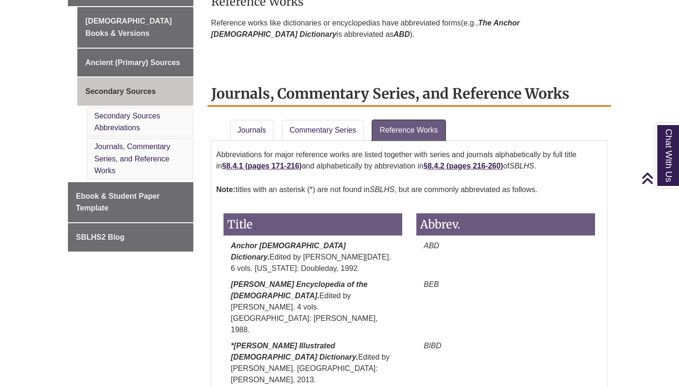 This screenshot has height=387, width=679. I want to click on i: ABD, so click(402, 34).